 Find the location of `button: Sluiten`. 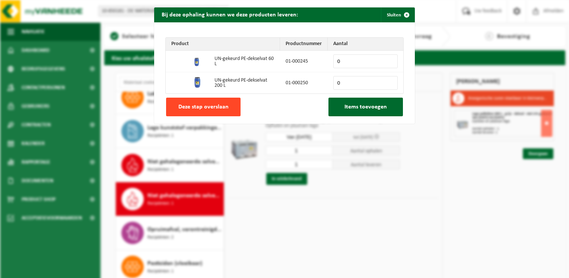

button: Sluiten is located at coordinates (397, 15).